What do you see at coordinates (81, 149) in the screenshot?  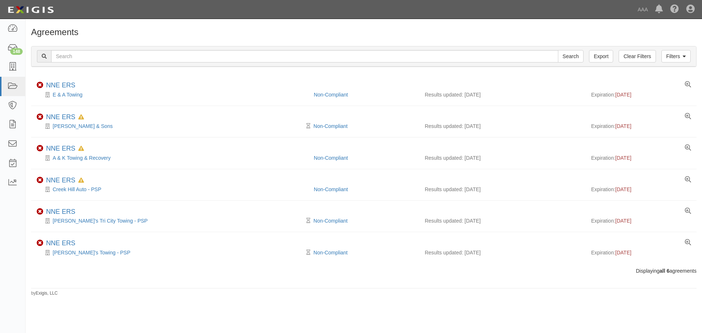 I see `i: In Default since 09/01/2025` at bounding box center [81, 149].